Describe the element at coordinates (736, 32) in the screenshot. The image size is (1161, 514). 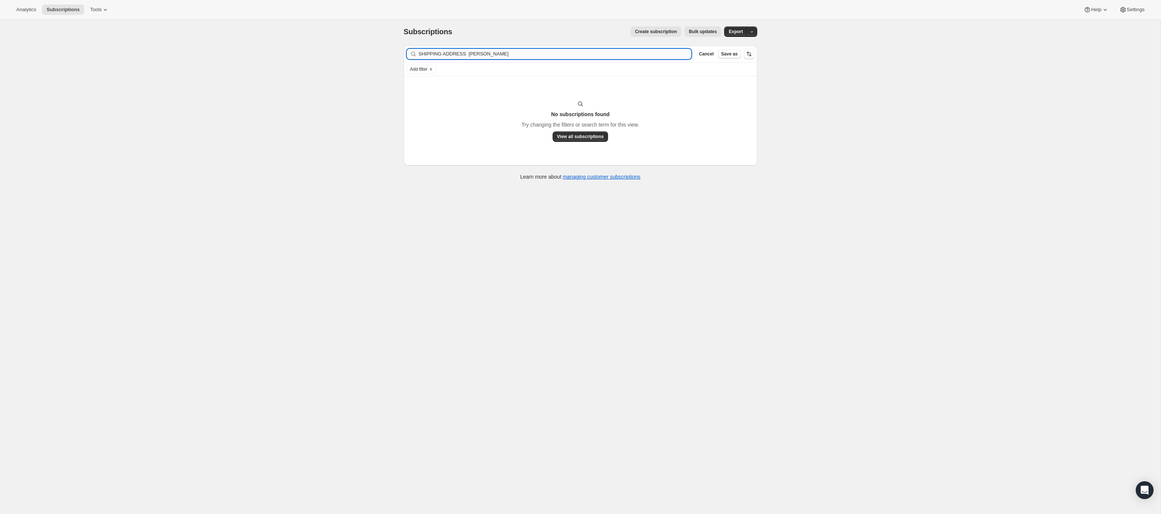
I see `span: Export` at that location.